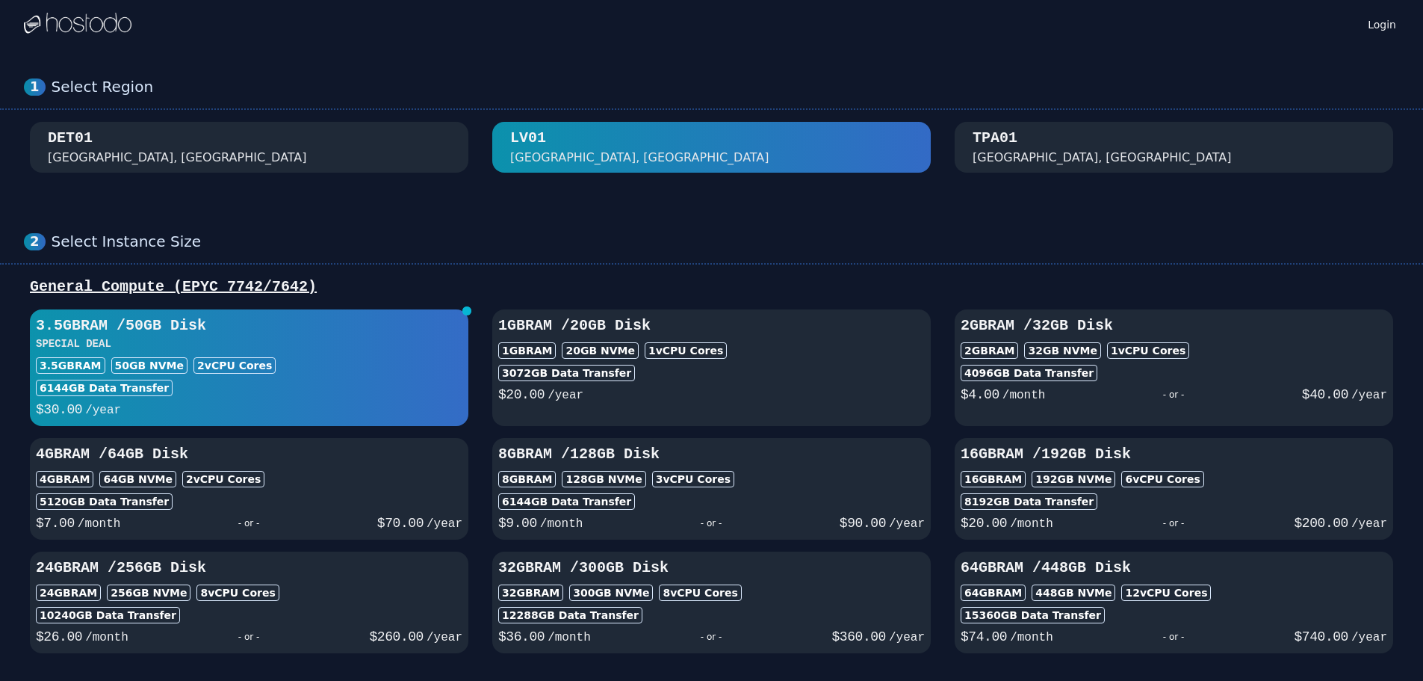 This screenshot has width=1423, height=681. Describe the element at coordinates (78, 24) in the screenshot. I see `img: Logo` at that location.